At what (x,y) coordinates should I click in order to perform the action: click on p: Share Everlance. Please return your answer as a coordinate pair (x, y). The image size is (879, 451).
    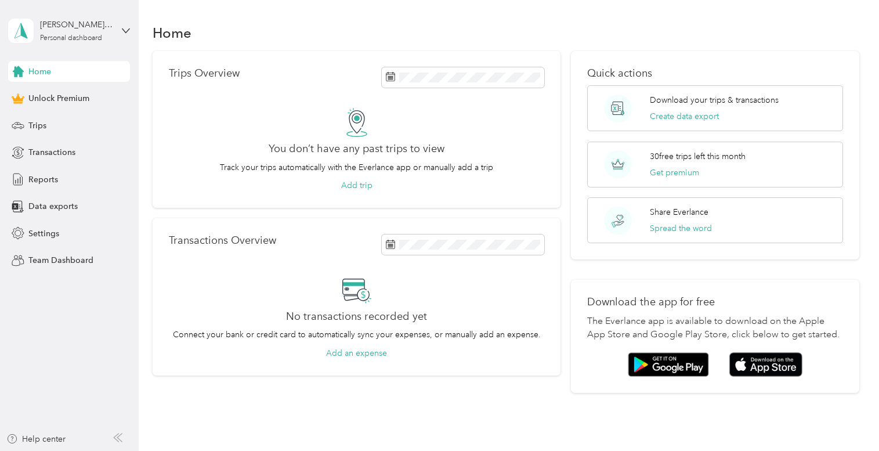
    Looking at the image, I should click on (679, 212).